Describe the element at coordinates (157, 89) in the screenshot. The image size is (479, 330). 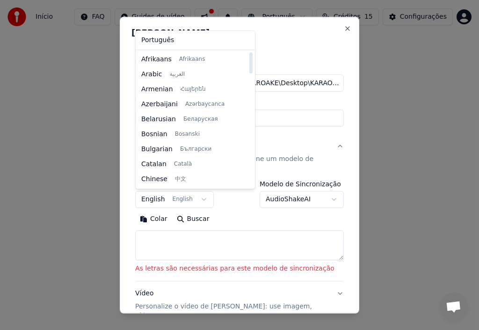
I see `span: Armenian` at that location.